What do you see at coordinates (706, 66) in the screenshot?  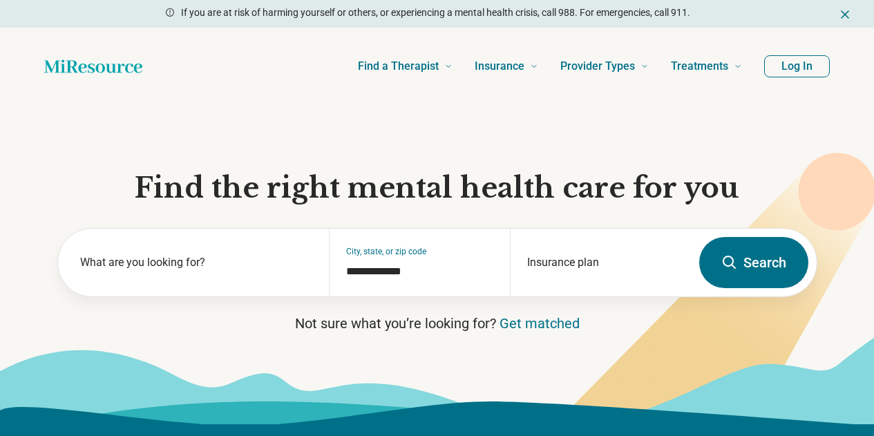 I see `a: Treatments` at bounding box center [706, 66].